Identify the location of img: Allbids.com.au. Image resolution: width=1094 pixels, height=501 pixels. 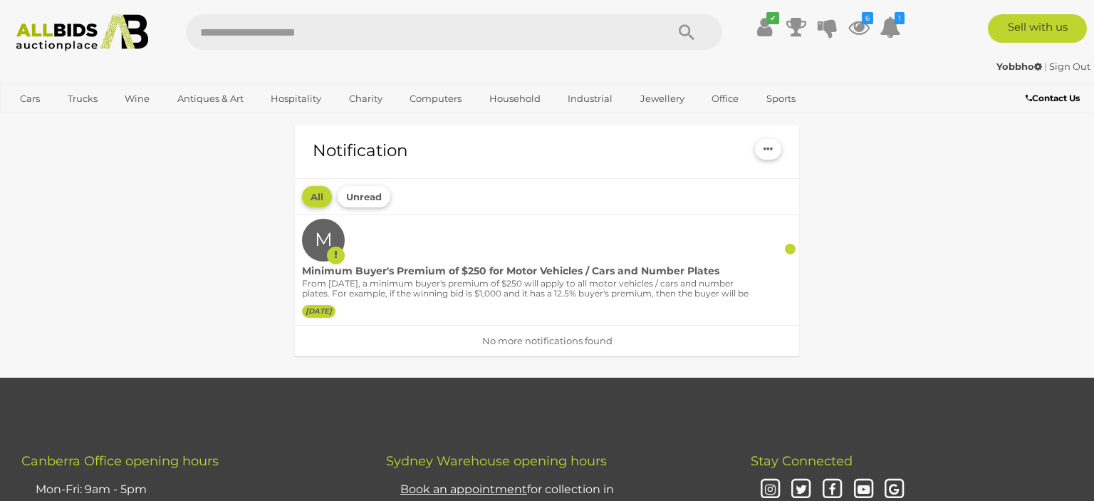
(83, 33).